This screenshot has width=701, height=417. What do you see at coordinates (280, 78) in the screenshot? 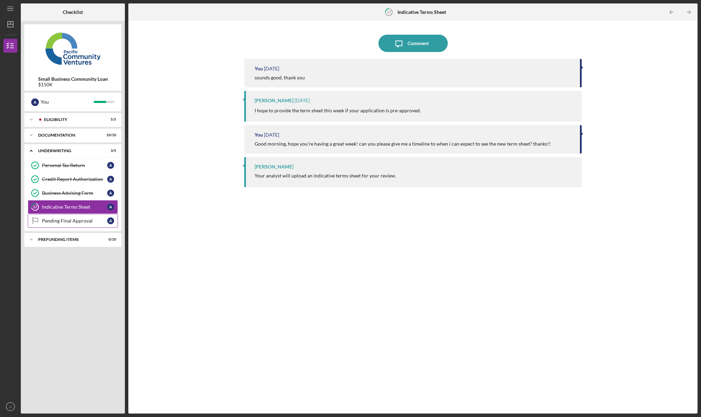
I see `div: sounds good, thank you` at bounding box center [280, 78].